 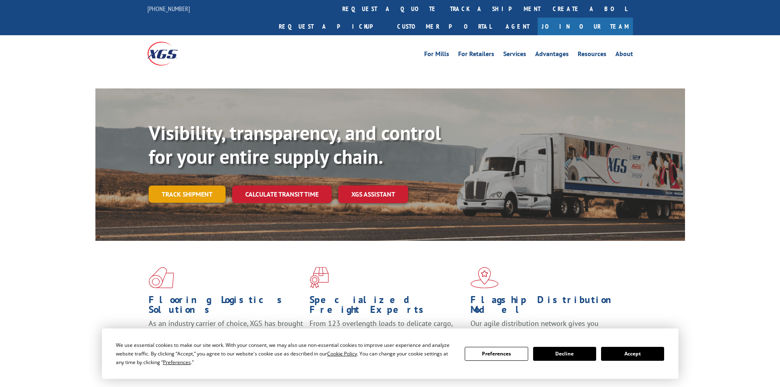 I want to click on a: Track shipment, so click(x=187, y=194).